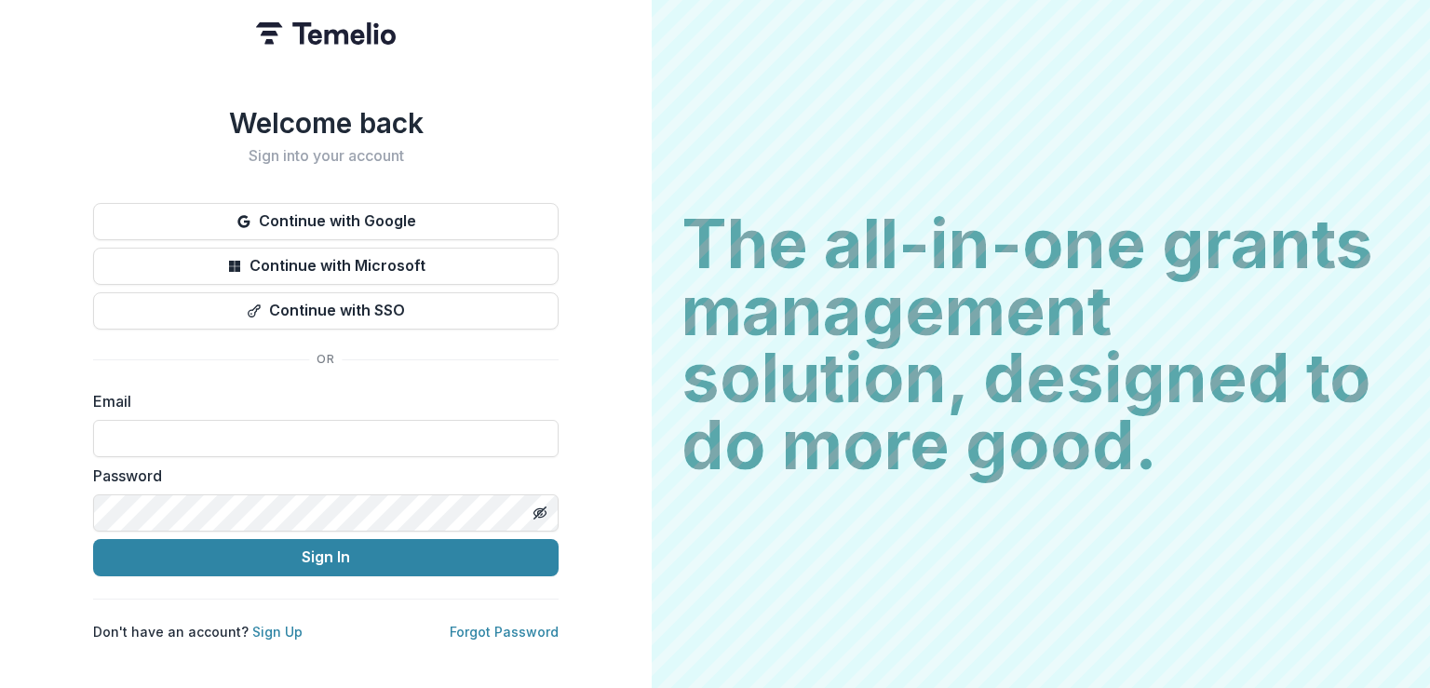 The width and height of the screenshot is (1430, 688). What do you see at coordinates (326, 266) in the screenshot?
I see `button: Continue with Microsoft` at bounding box center [326, 266].